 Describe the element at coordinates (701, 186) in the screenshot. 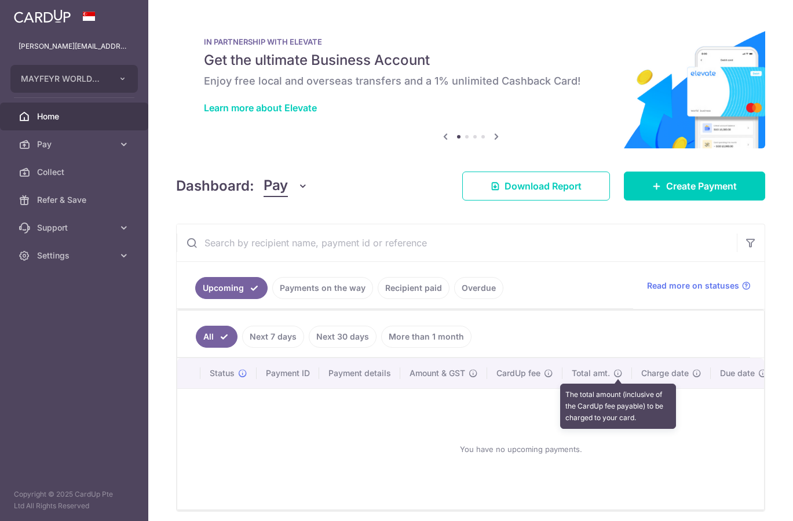

I see `span: Create Payment` at that location.